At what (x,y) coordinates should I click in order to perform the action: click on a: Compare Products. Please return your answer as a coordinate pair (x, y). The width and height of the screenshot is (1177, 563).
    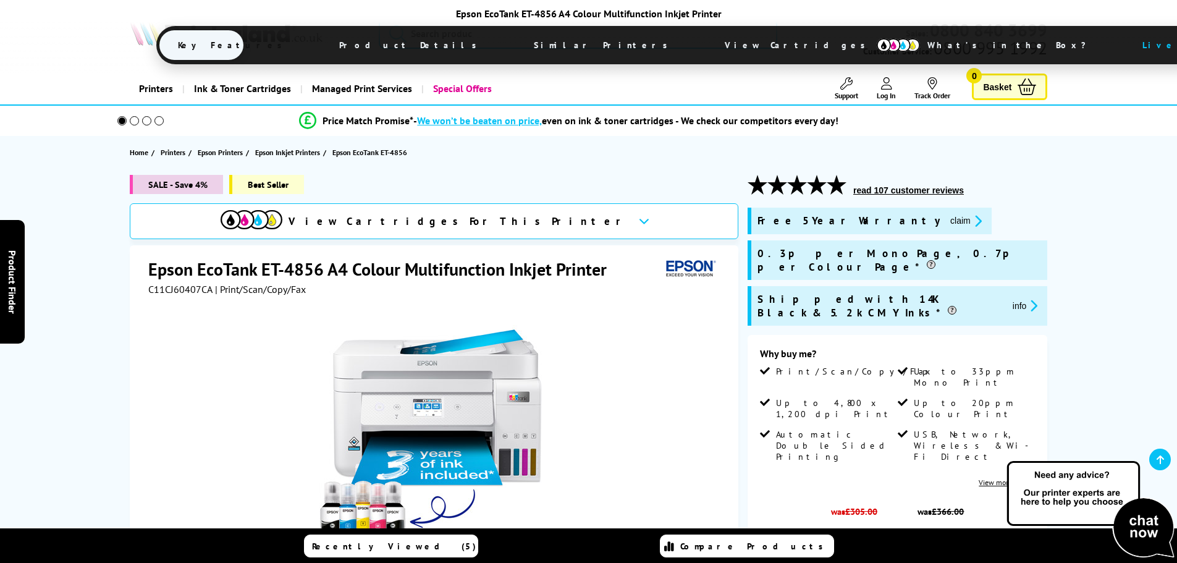
    Looking at the image, I should click on (747, 545).